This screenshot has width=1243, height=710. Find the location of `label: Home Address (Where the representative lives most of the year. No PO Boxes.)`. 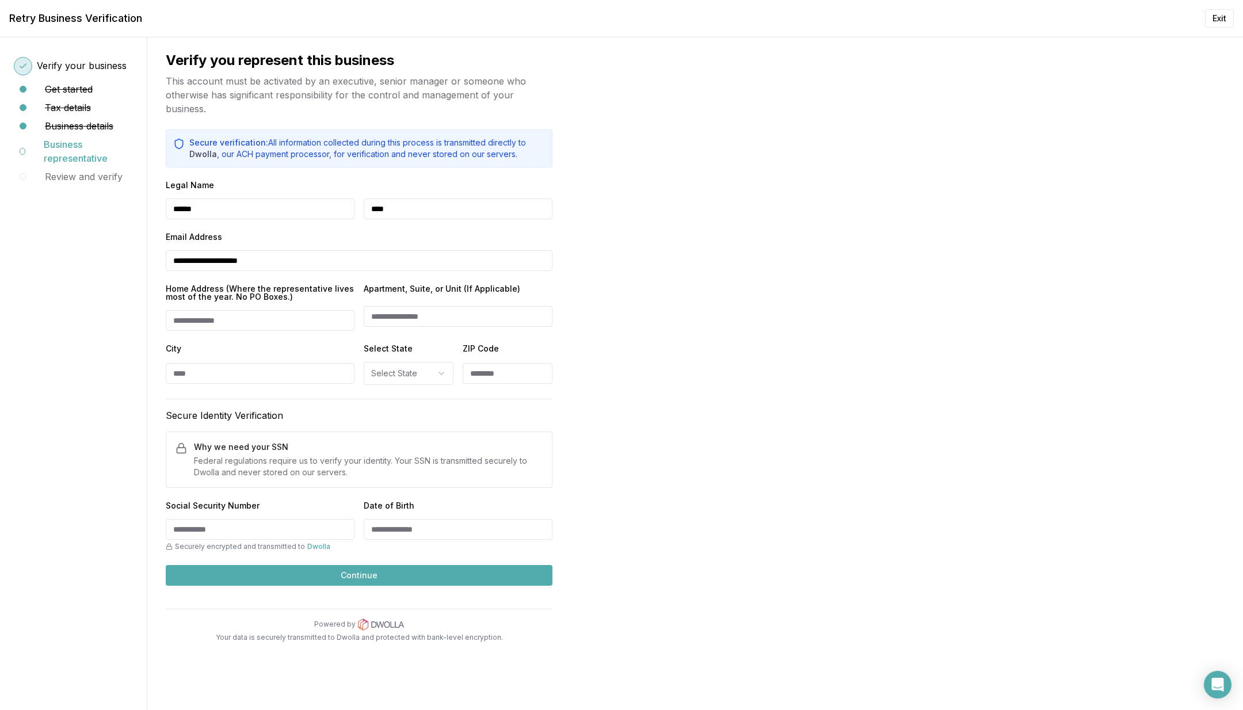

label: Home Address (Where the representative lives most of the year. No PO Boxes.) is located at coordinates (260, 293).